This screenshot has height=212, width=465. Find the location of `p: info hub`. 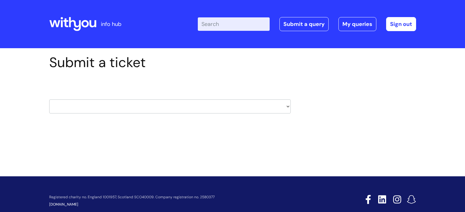

p: info hub is located at coordinates (111, 24).